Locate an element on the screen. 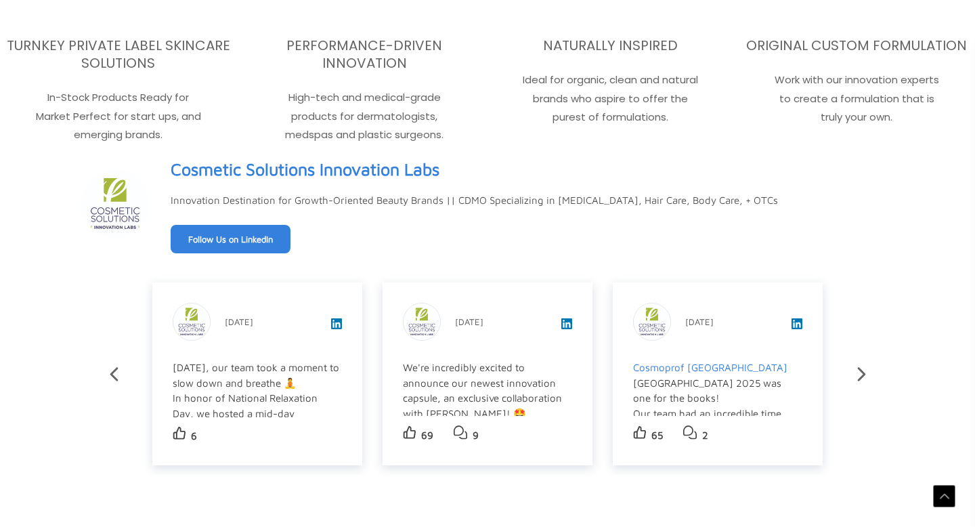 The width and height of the screenshot is (975, 527). p: In-Stock Products Ready for Market Perfect for start ups, and emerging brands. is located at coordinates (118, 116).